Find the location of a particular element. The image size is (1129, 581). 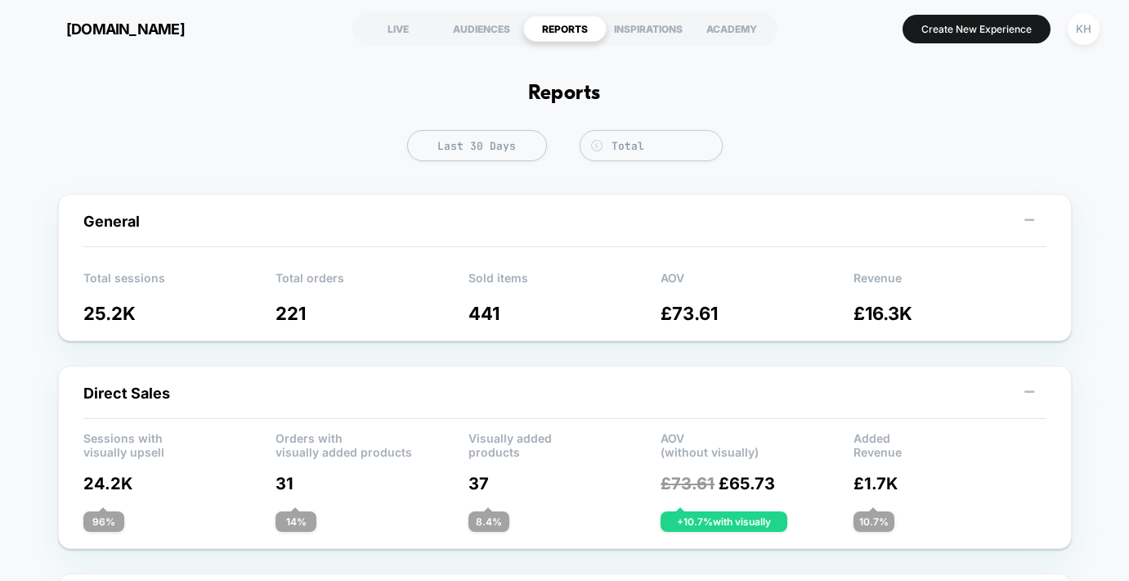

div: 8.4 % is located at coordinates (489, 521).